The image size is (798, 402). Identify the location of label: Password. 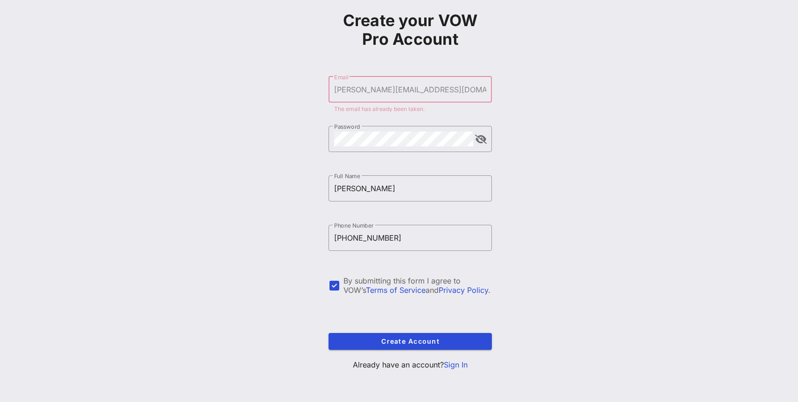
(347, 126).